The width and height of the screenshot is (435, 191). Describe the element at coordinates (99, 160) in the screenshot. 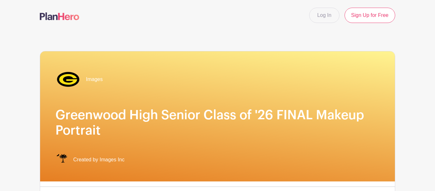

I see `span: Created by Images Inc` at that location.